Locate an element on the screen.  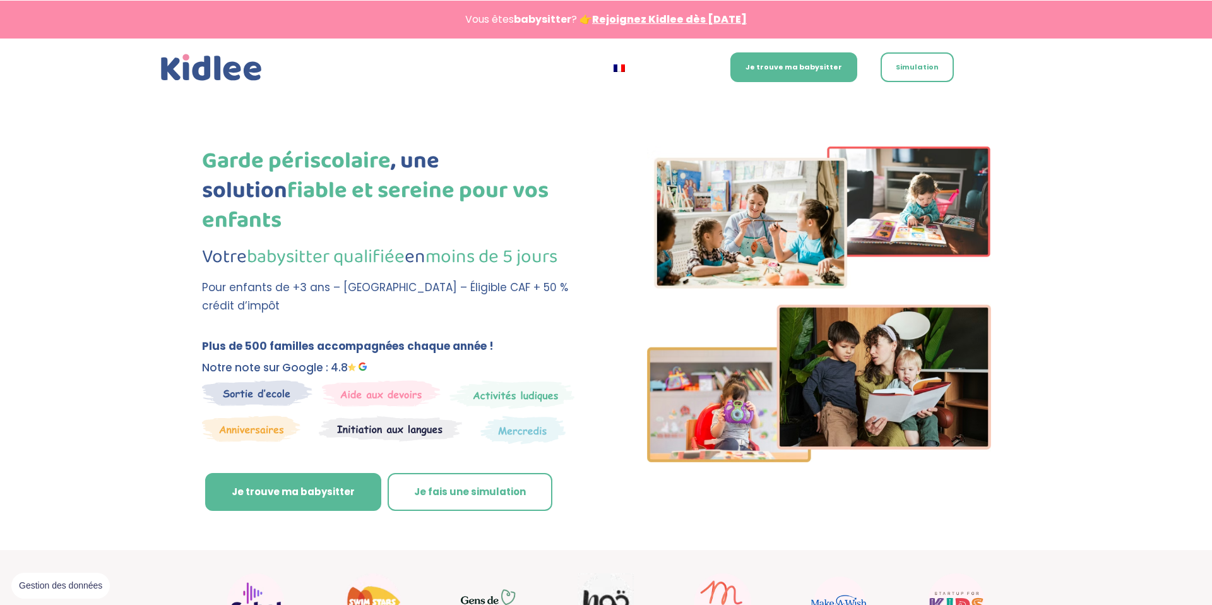
span: Gestion des données is located at coordinates (61, 586).